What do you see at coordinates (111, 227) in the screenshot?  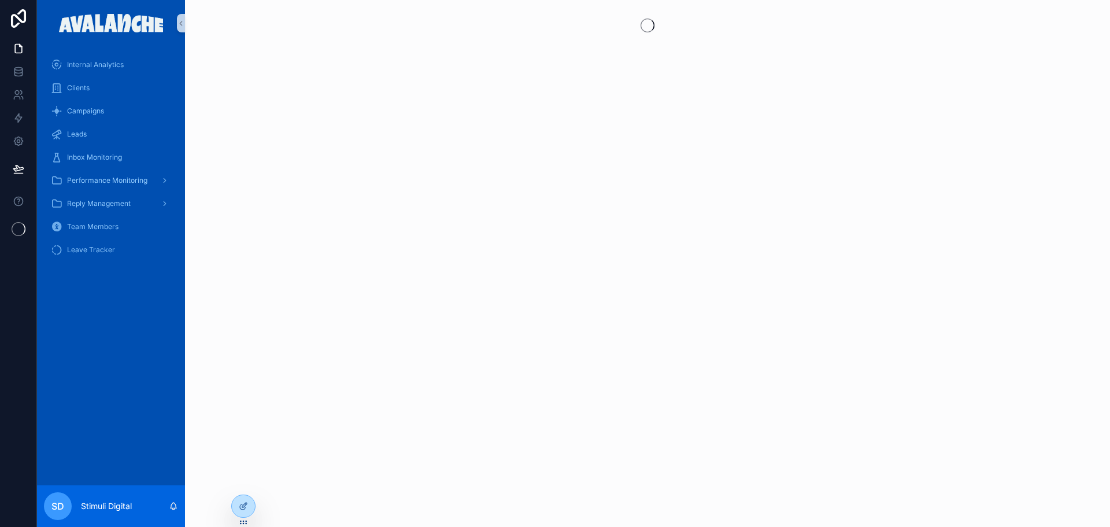 I see `a: Team Members` at bounding box center [111, 227].